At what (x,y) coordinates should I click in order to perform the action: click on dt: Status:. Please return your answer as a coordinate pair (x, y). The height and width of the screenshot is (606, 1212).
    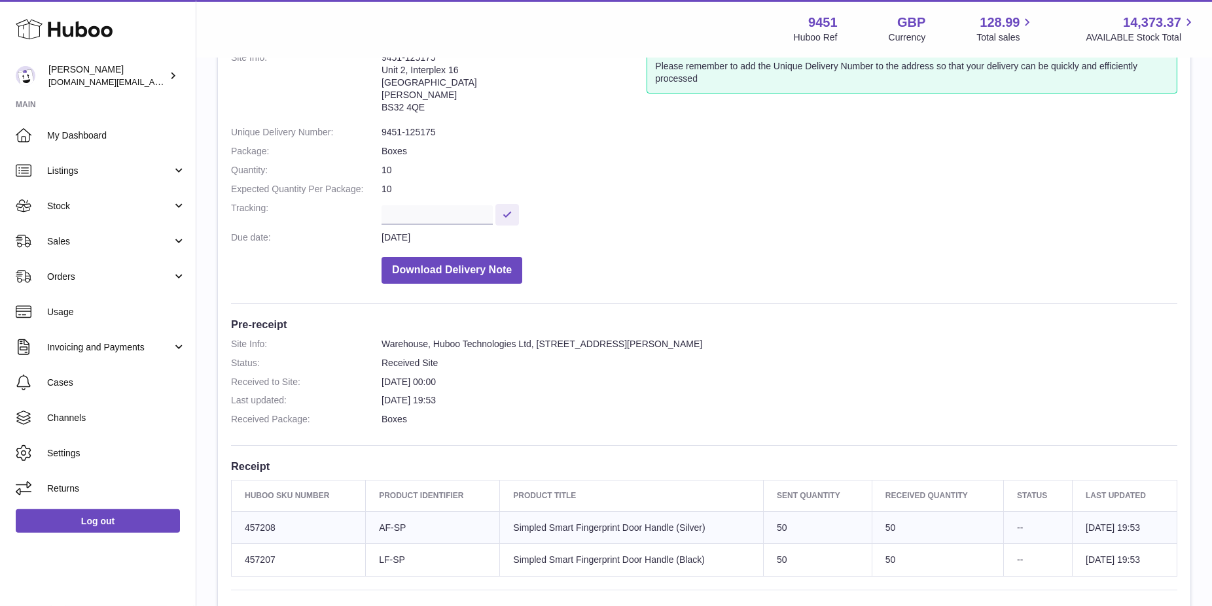
    Looking at the image, I should click on (306, 363).